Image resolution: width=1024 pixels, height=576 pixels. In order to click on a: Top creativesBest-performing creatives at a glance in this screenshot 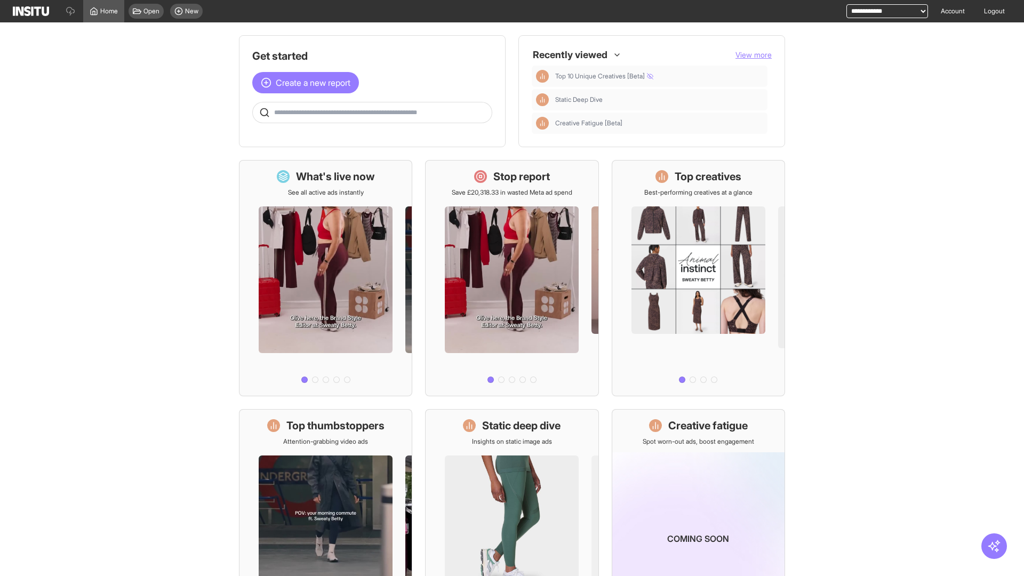, I will do `click(698, 278)`.